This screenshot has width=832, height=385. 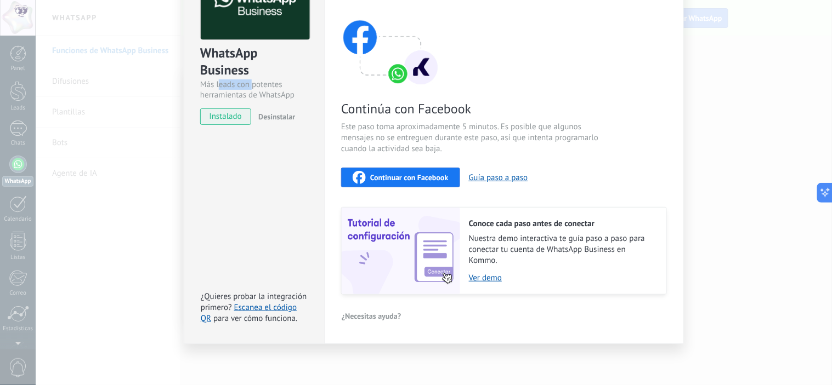 I want to click on button: Desinstalar, so click(x=274, y=117).